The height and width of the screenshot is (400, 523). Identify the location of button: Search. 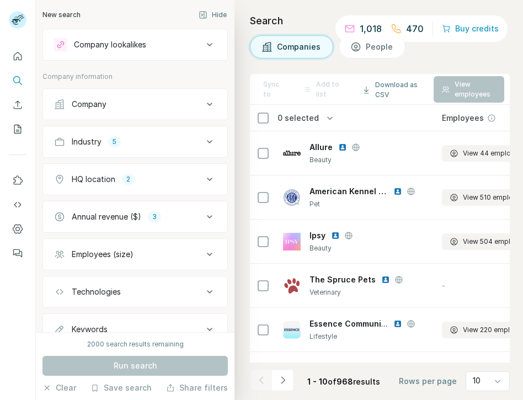
(18, 81).